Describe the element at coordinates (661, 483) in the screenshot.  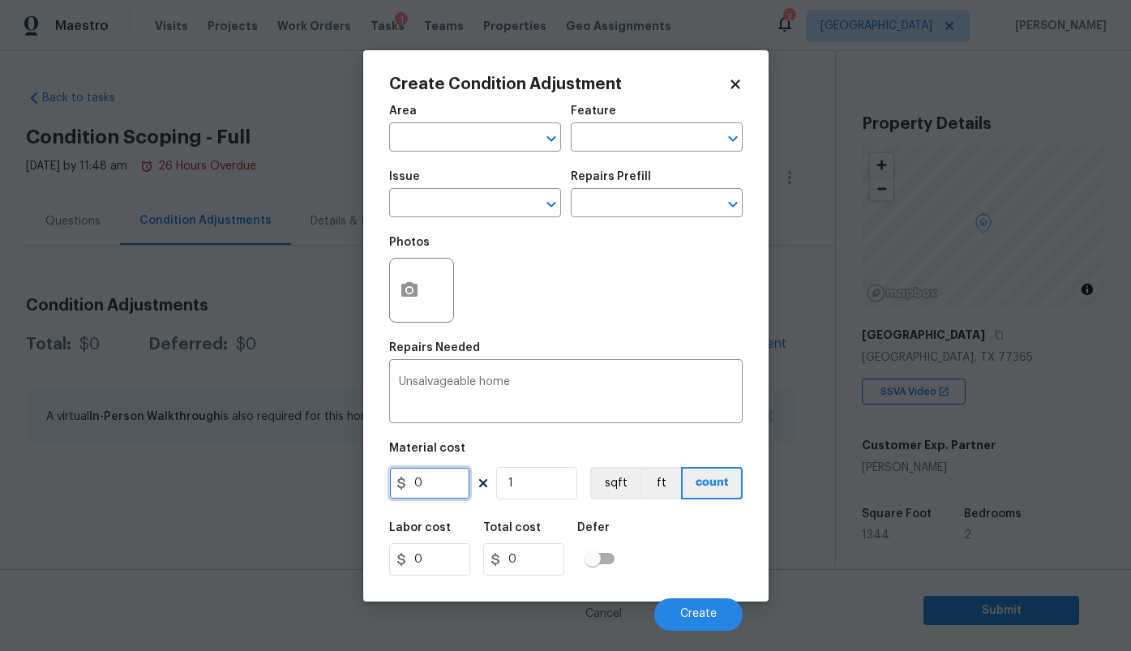
I see `button: ft` at that location.